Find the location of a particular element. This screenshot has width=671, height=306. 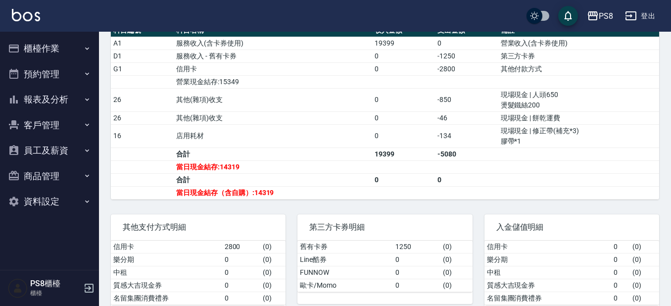

button: 報表及分析 is located at coordinates (49, 99).